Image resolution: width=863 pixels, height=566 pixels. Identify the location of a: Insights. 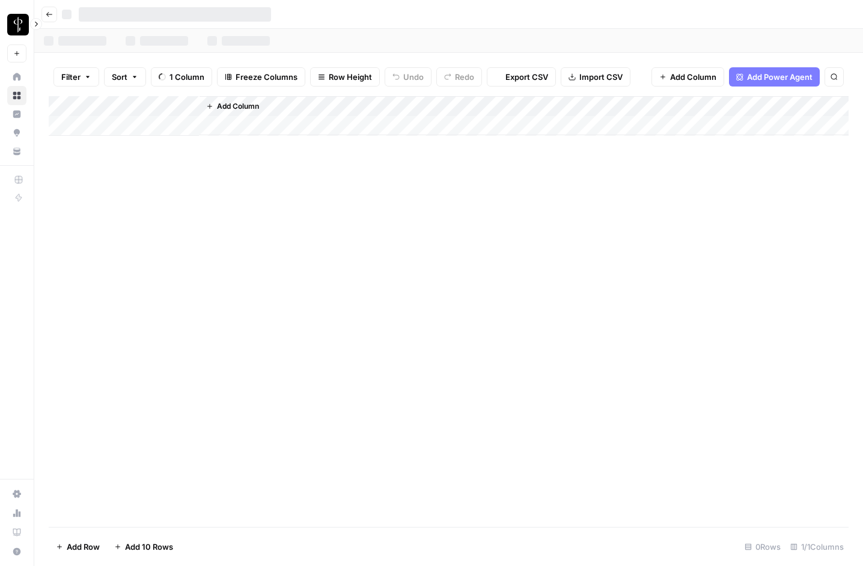
(17, 114).